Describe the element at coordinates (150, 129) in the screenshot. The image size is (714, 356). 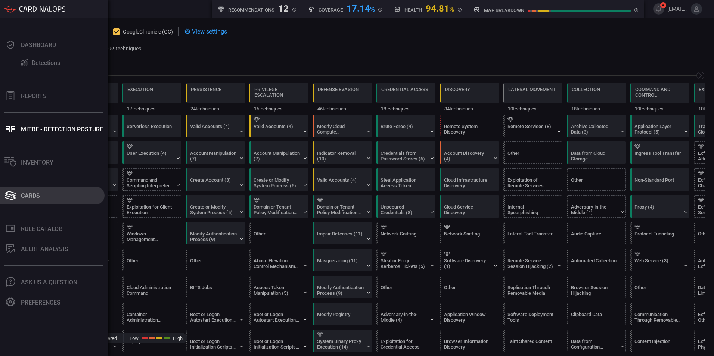
I see `div: Serverless Execution` at that location.